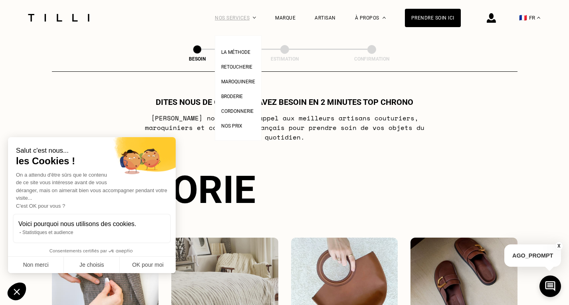 The width and height of the screenshot is (569, 305). Describe the element at coordinates (533, 256) in the screenshot. I see `p: AGO_PROMPT` at that location.